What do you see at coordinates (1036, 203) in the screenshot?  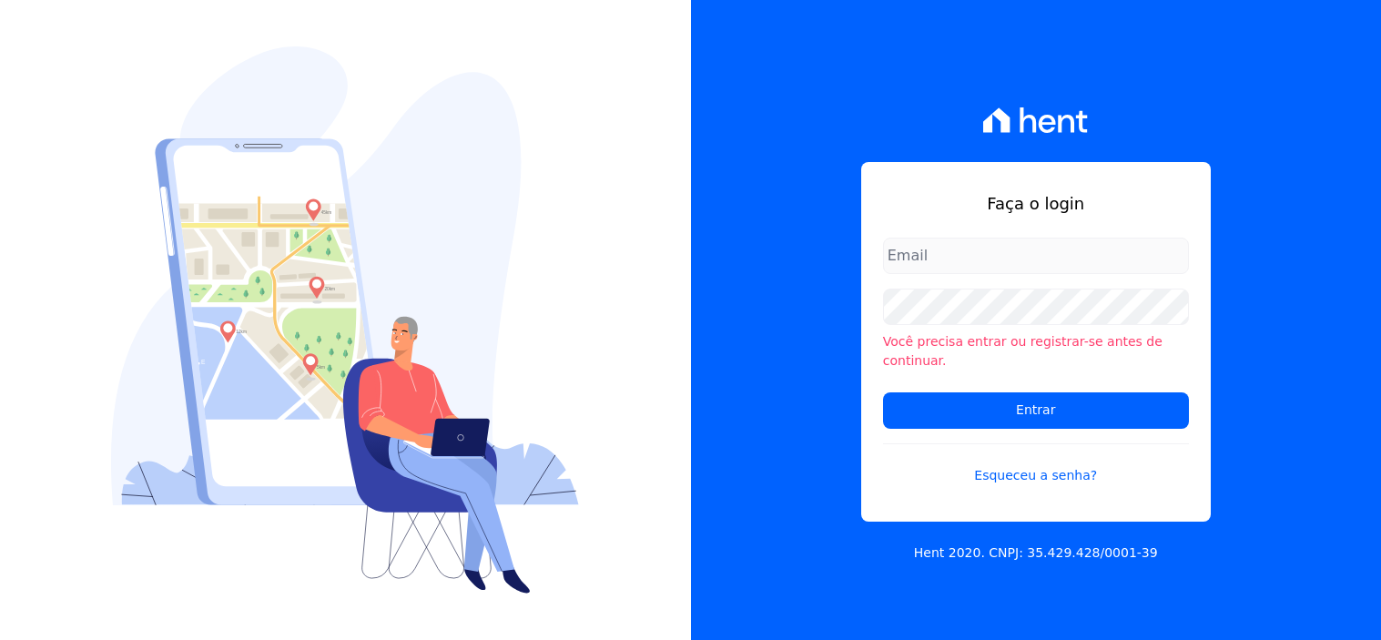 I see `h1: Faça o login` at bounding box center [1036, 203].